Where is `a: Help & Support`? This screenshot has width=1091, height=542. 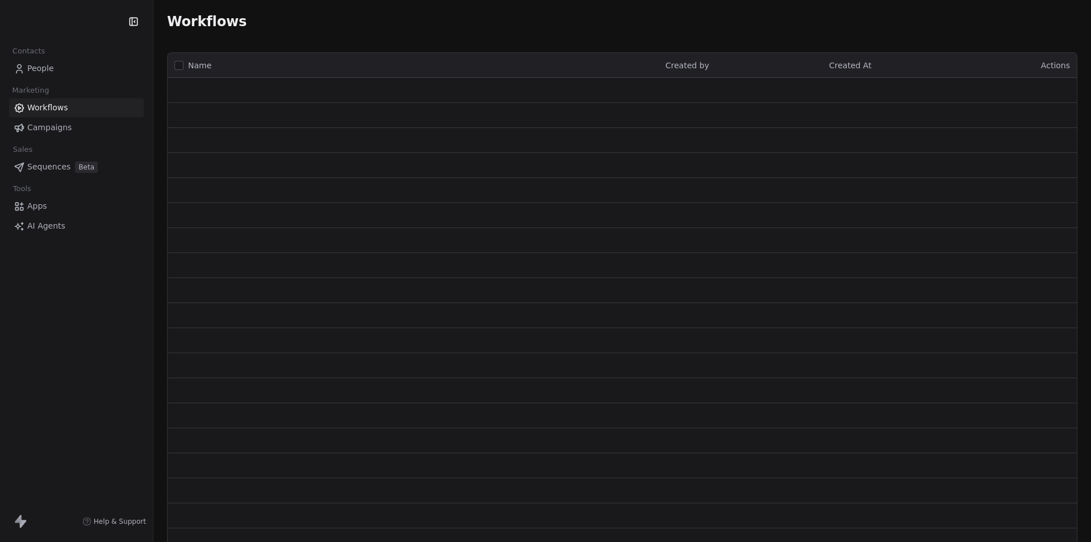
a: Help & Support is located at coordinates (114, 521).